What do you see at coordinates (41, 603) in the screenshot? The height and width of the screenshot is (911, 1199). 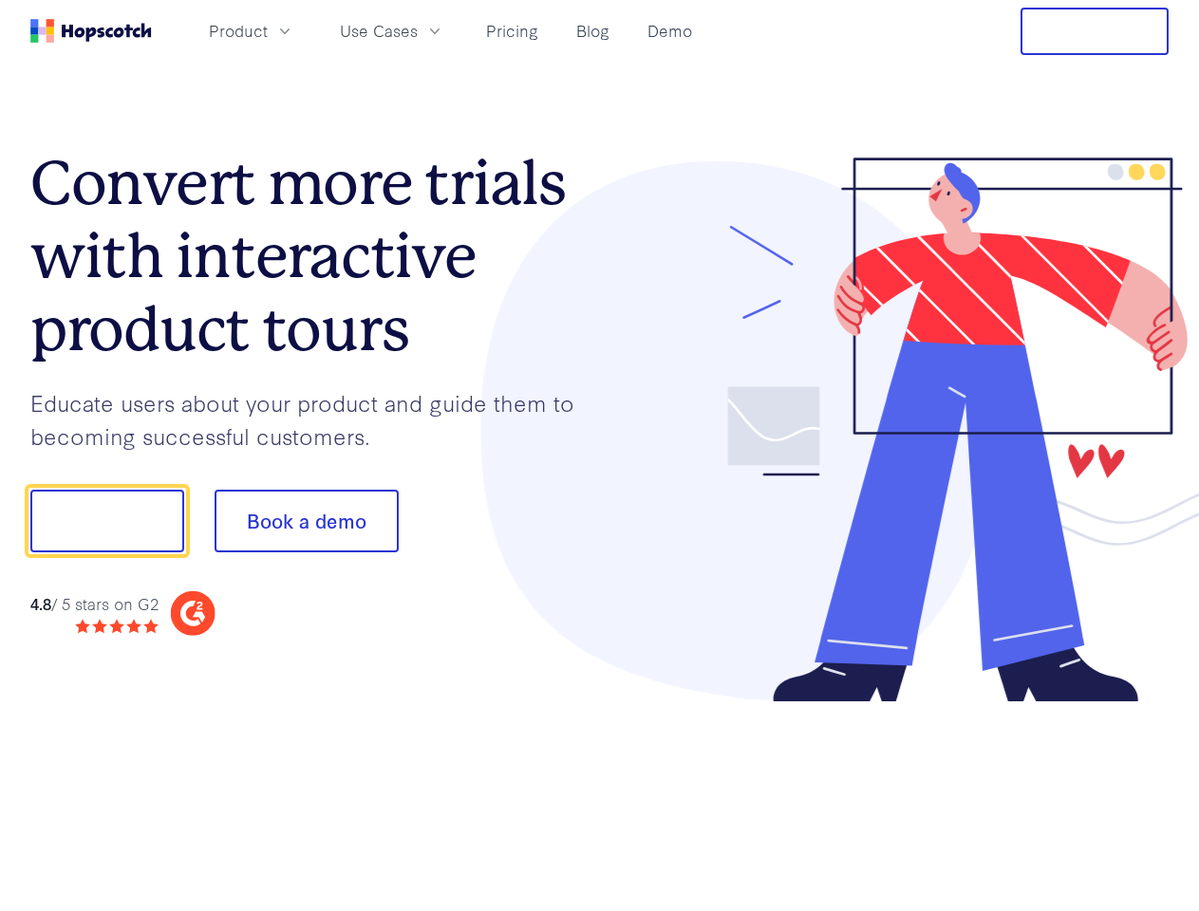 I see `strong: 4.8` at bounding box center [41, 603].